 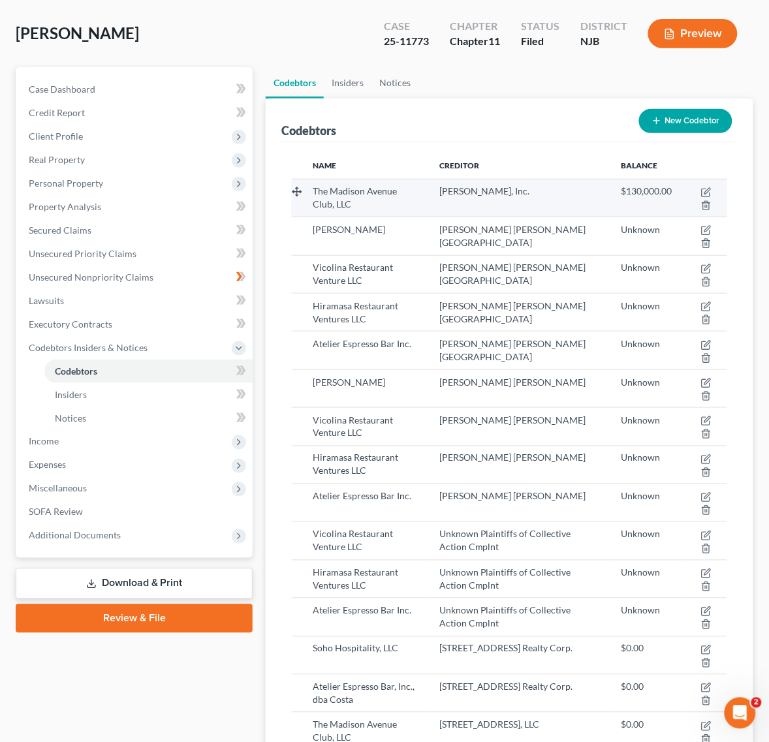 What do you see at coordinates (57, 488) in the screenshot?
I see `span: Miscellaneous` at bounding box center [57, 488].